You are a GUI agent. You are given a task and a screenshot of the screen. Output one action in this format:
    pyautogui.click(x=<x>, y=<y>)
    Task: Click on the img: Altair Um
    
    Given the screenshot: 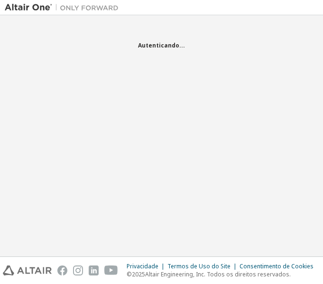 What is the action you would take?
    pyautogui.click(x=64, y=8)
    